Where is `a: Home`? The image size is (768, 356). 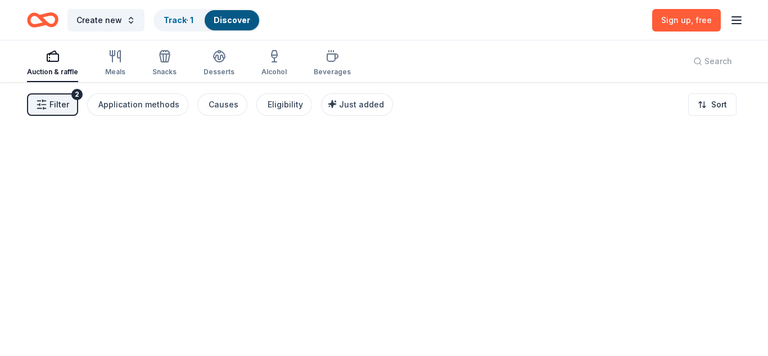
a: Home is located at coordinates (43, 20).